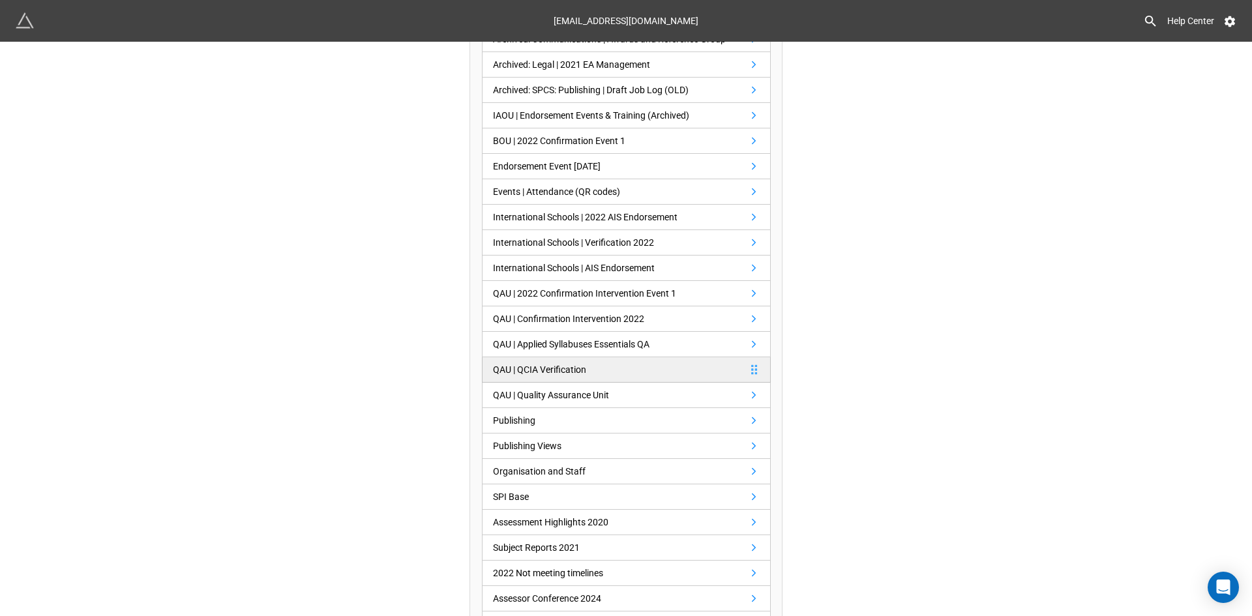  I want to click on a: Archived: Legal | 2021 EA Management, so click(626, 65).